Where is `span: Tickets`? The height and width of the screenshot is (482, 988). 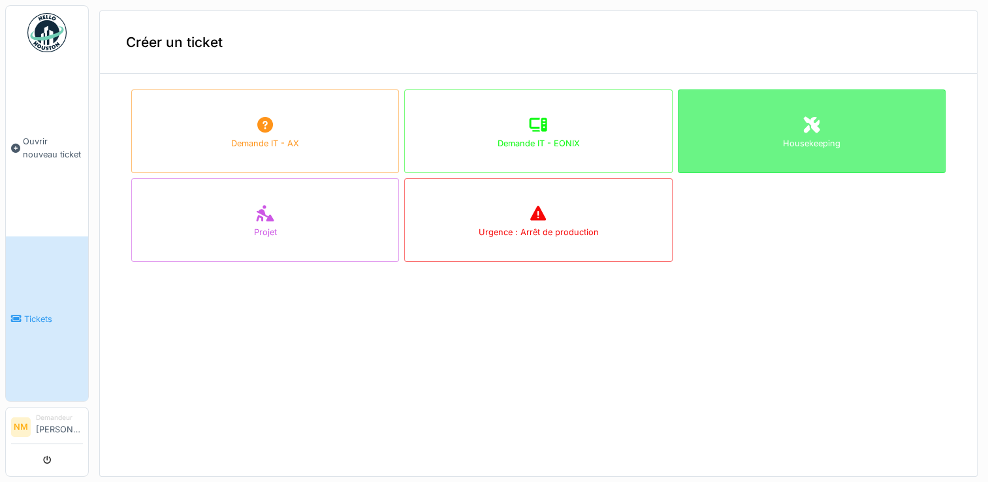 span: Tickets is located at coordinates (54, 319).